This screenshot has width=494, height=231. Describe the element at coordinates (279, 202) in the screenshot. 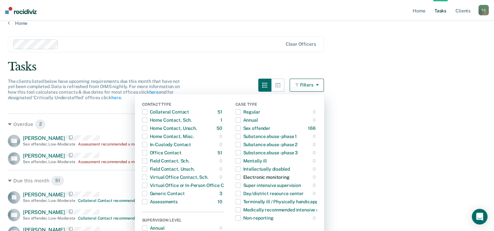

I see `div: Terminally ill / Physically handicapped` at that location.